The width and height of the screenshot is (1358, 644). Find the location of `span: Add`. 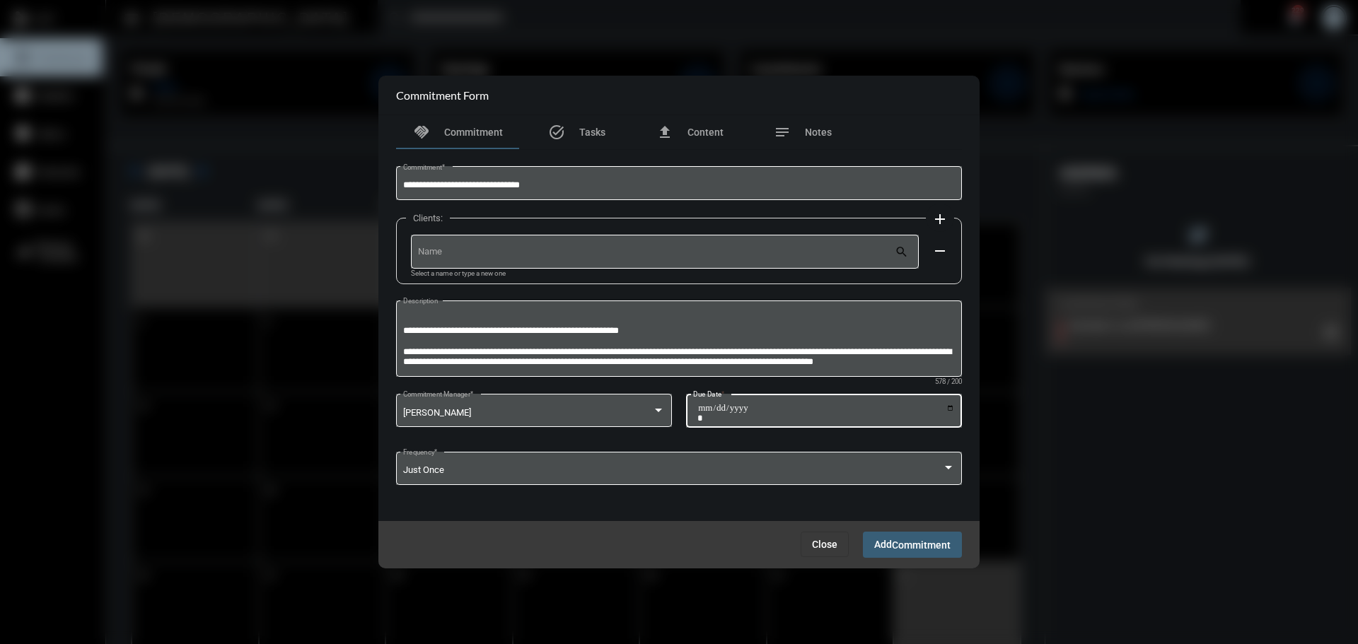

span: Add is located at coordinates (912, 545).